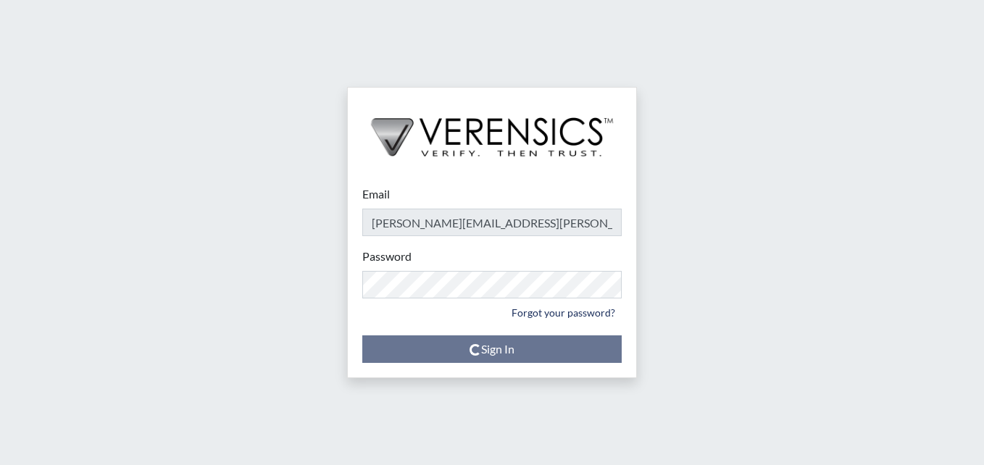 The width and height of the screenshot is (984, 465). Describe the element at coordinates (563, 312) in the screenshot. I see `a: Forgot your password?` at that location.